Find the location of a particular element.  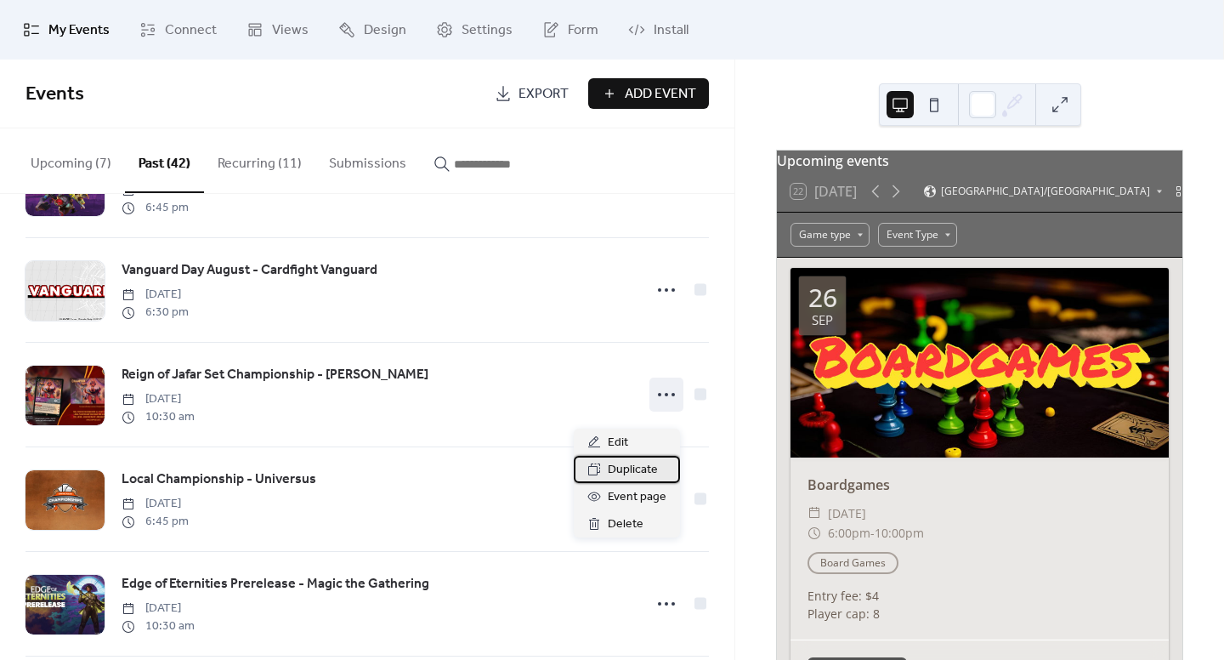

span: Settings is located at coordinates (487, 31).